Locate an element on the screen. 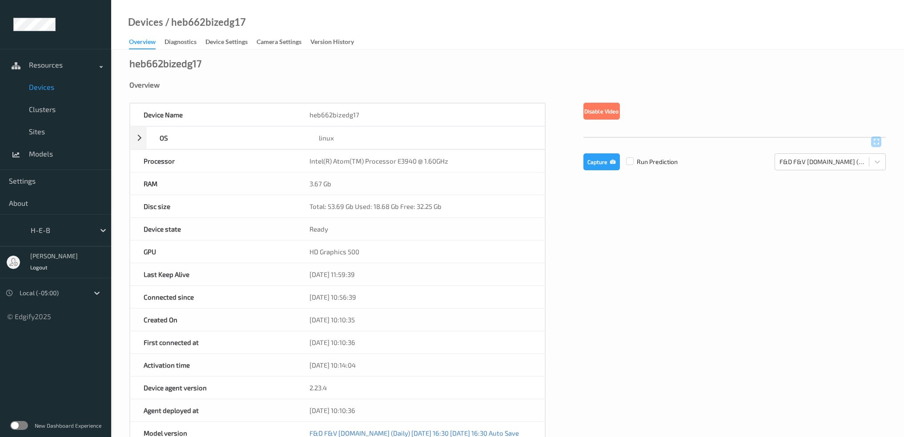 This screenshot has height=437, width=904. div: Last Keep Alive is located at coordinates (213, 274).